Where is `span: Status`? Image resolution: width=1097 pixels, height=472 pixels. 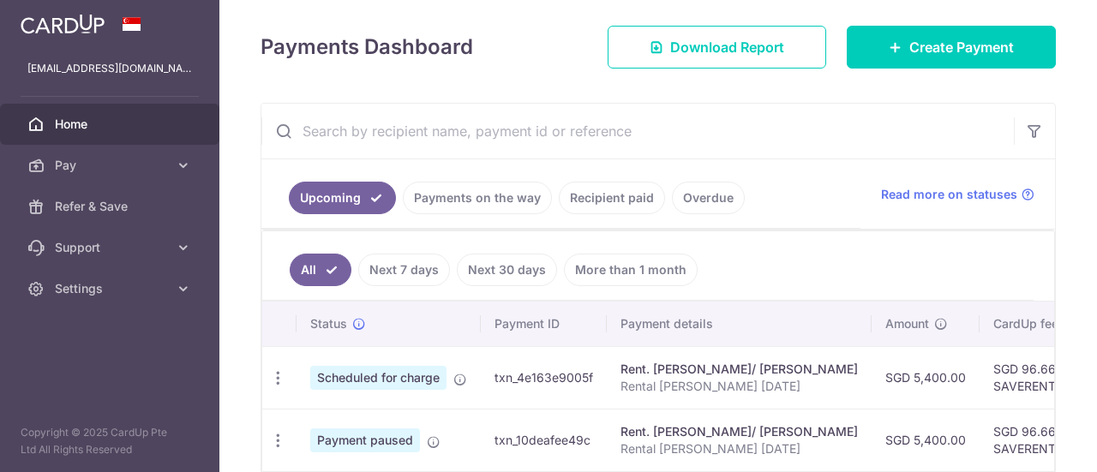 span: Status is located at coordinates (328, 324).